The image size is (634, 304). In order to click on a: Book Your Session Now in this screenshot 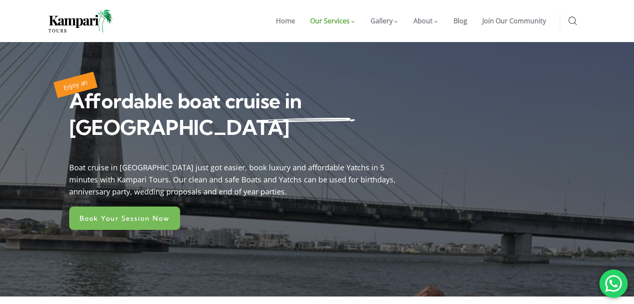, I will do `click(125, 219)`.